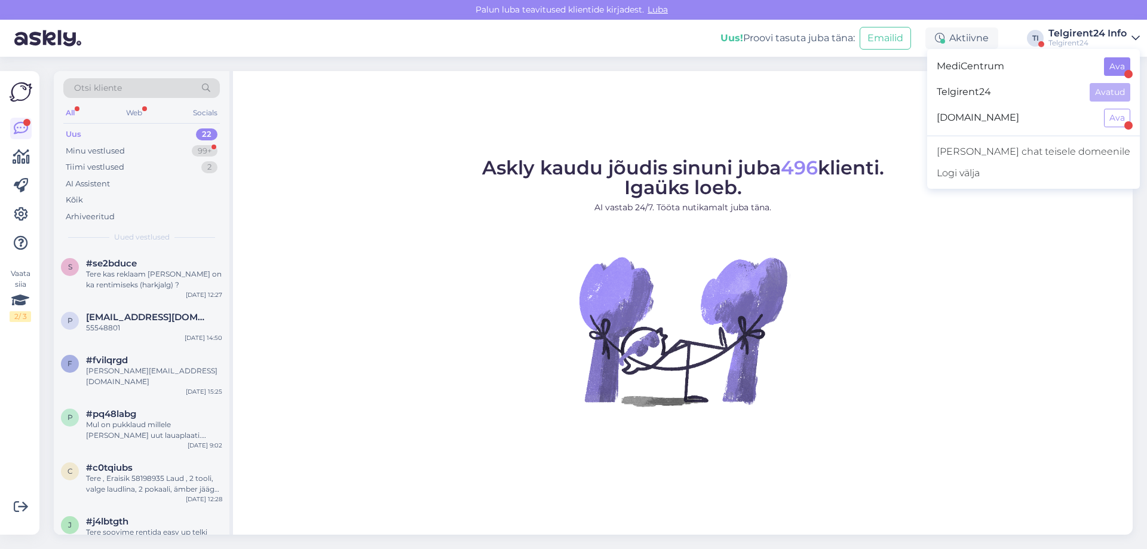 The image size is (1147, 549). Describe the element at coordinates (658, 10) in the screenshot. I see `span: Luba` at that location.